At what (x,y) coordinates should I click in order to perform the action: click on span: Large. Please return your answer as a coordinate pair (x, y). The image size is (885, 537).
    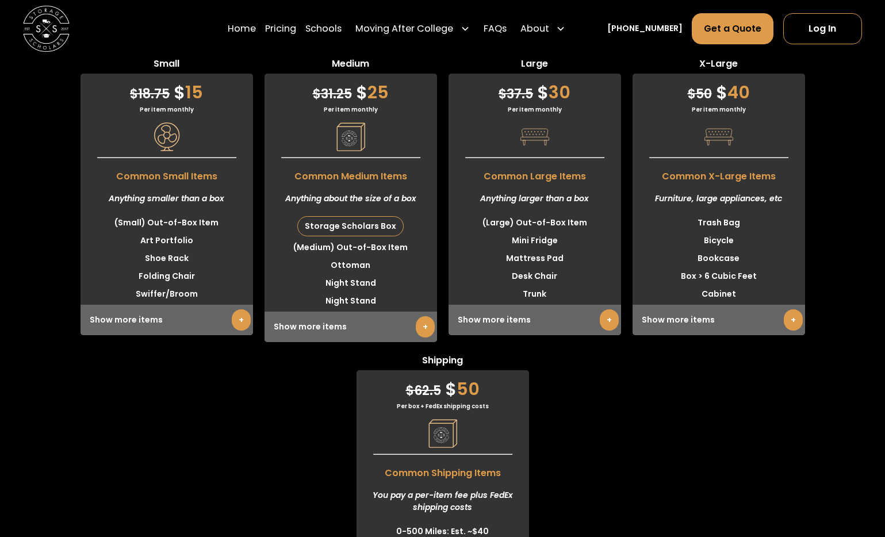
    Looking at the image, I should click on (535, 65).